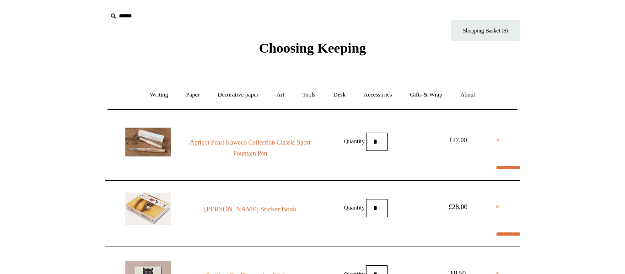  Describe the element at coordinates (378, 95) in the screenshot. I see `a: Accessories` at that location.